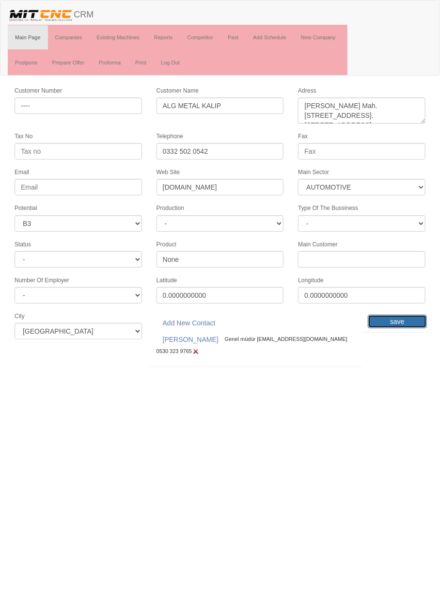 The height and width of the screenshot is (612, 440). I want to click on label: Customer Number, so click(38, 91).